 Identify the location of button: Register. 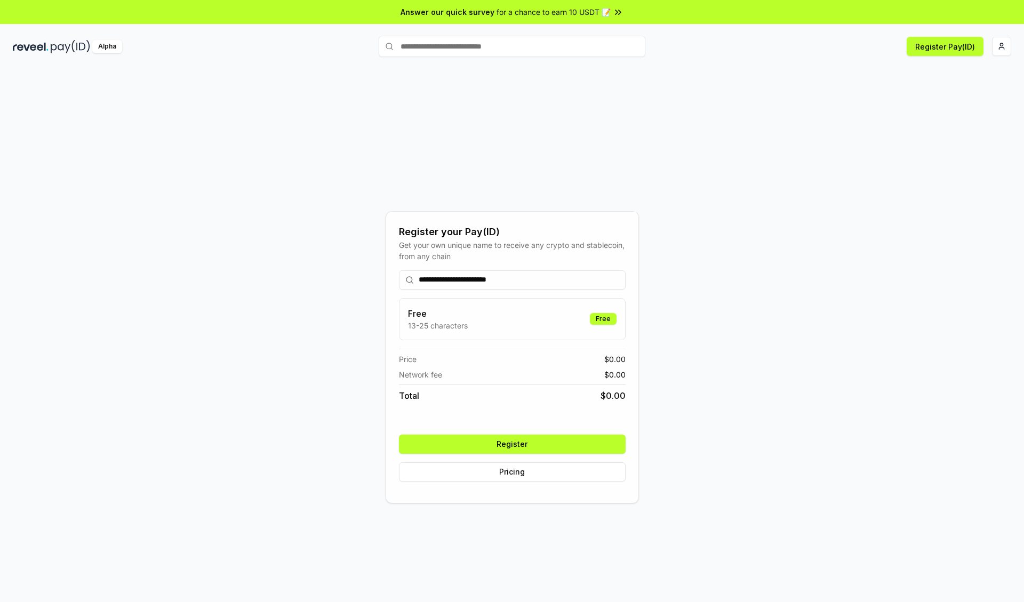
(512, 444).